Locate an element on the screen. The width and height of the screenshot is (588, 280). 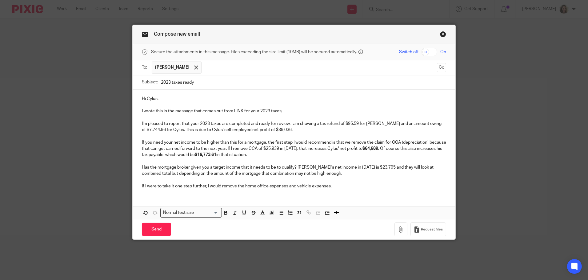
button: Cc is located at coordinates (442, 68).